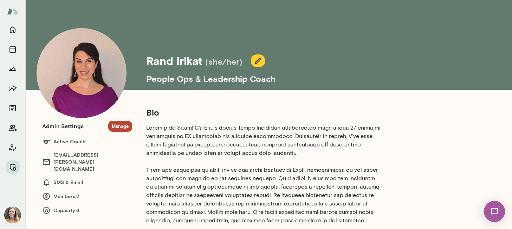  What do you see at coordinates (82, 73) in the screenshot?
I see `img: Rand Irikat` at bounding box center [82, 73].